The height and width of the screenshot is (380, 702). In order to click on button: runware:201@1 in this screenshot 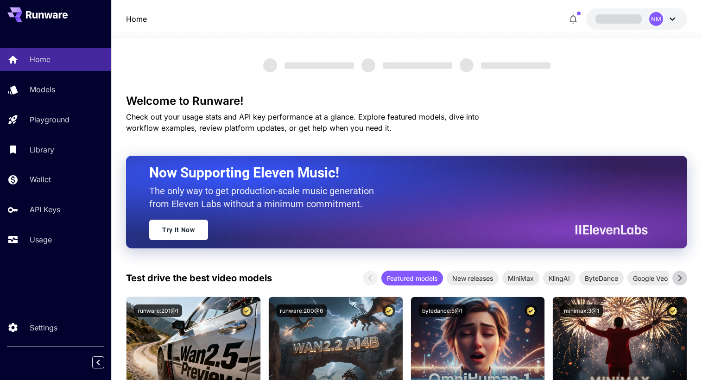, I will do `click(158, 311)`.